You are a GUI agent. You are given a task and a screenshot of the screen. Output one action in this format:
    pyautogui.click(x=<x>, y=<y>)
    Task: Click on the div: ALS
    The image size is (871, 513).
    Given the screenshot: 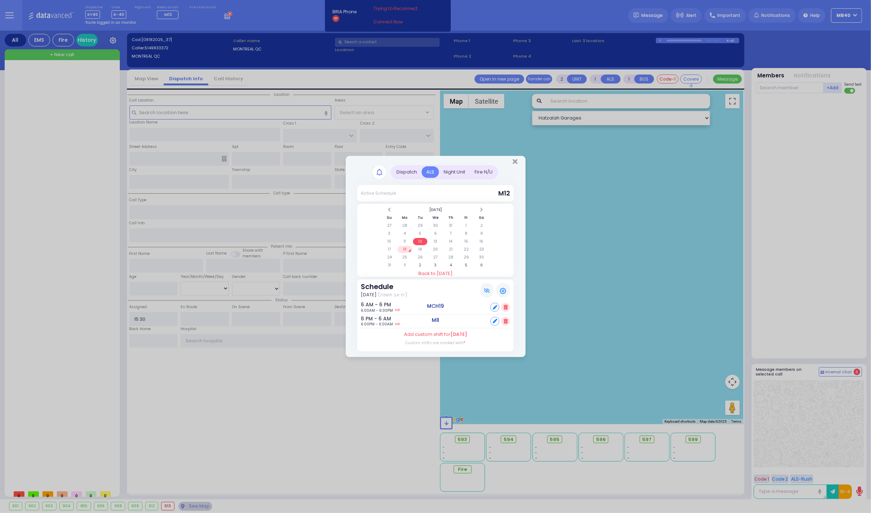 What is the action you would take?
    pyautogui.click(x=430, y=172)
    